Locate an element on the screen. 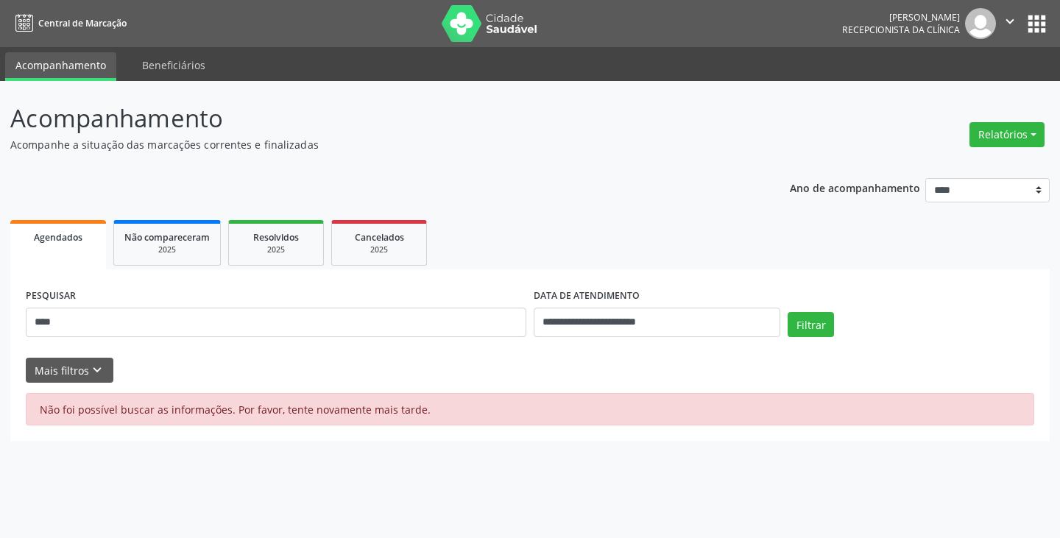 The height and width of the screenshot is (538, 1060). span: Recepcionista da clínica is located at coordinates (901, 29).